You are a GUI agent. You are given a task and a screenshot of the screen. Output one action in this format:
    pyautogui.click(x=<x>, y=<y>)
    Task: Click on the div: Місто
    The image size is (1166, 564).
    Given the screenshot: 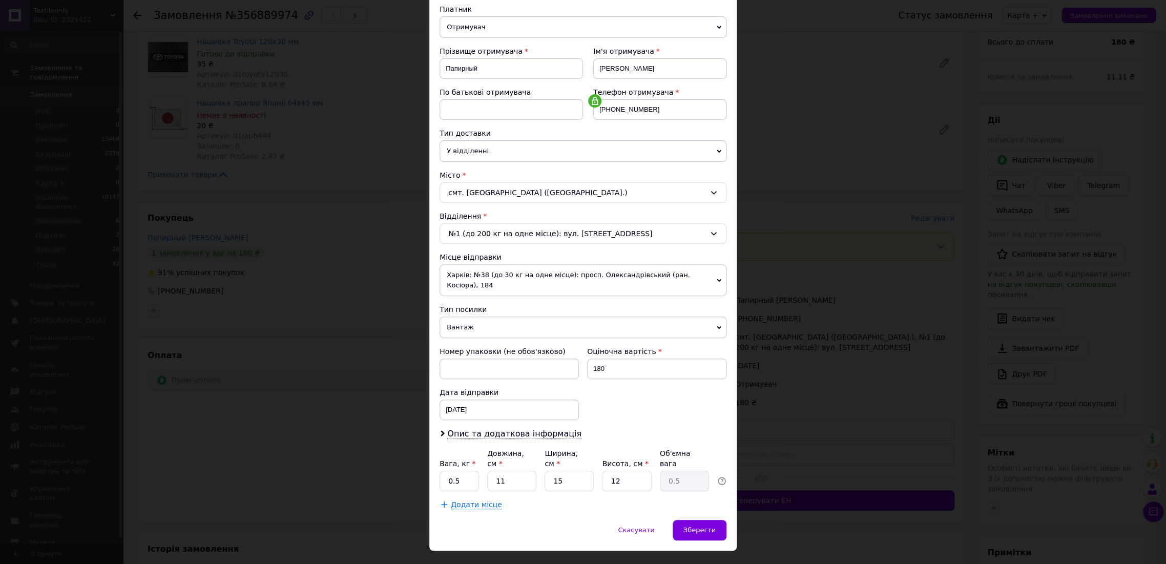 What is the action you would take?
    pyautogui.click(x=583, y=175)
    